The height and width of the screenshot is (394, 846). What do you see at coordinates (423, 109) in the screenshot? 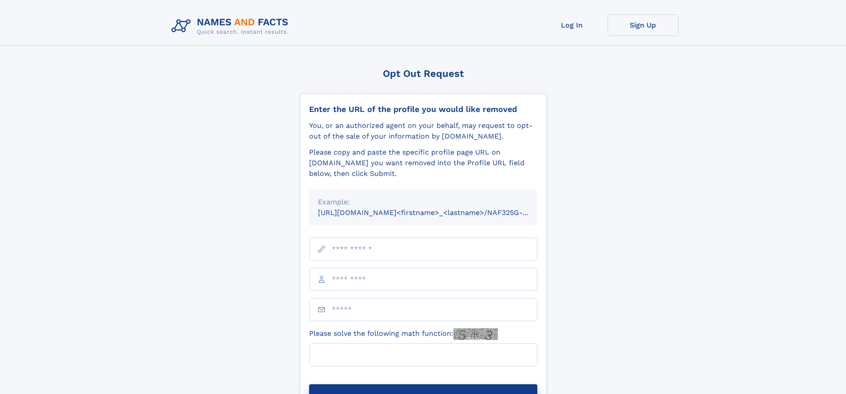
I see `div: Enter the URL of the profile you would like removed` at bounding box center [423, 109].